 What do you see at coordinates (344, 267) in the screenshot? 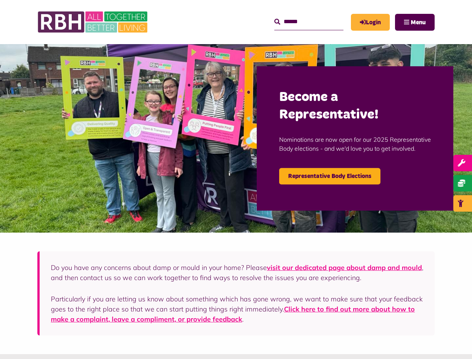
I see `a: visit our dedicated page about damp and mould` at bounding box center [344, 267].